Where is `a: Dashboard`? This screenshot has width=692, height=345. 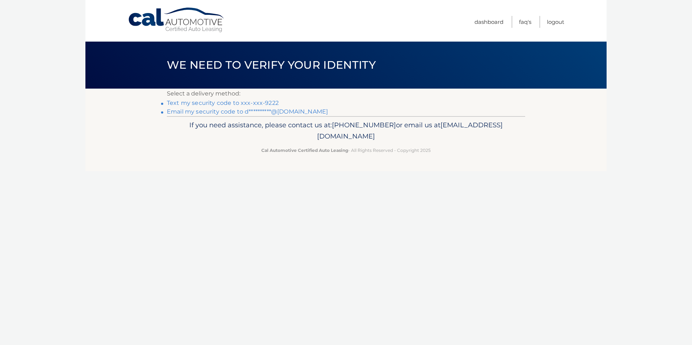 a: Dashboard is located at coordinates (489, 22).